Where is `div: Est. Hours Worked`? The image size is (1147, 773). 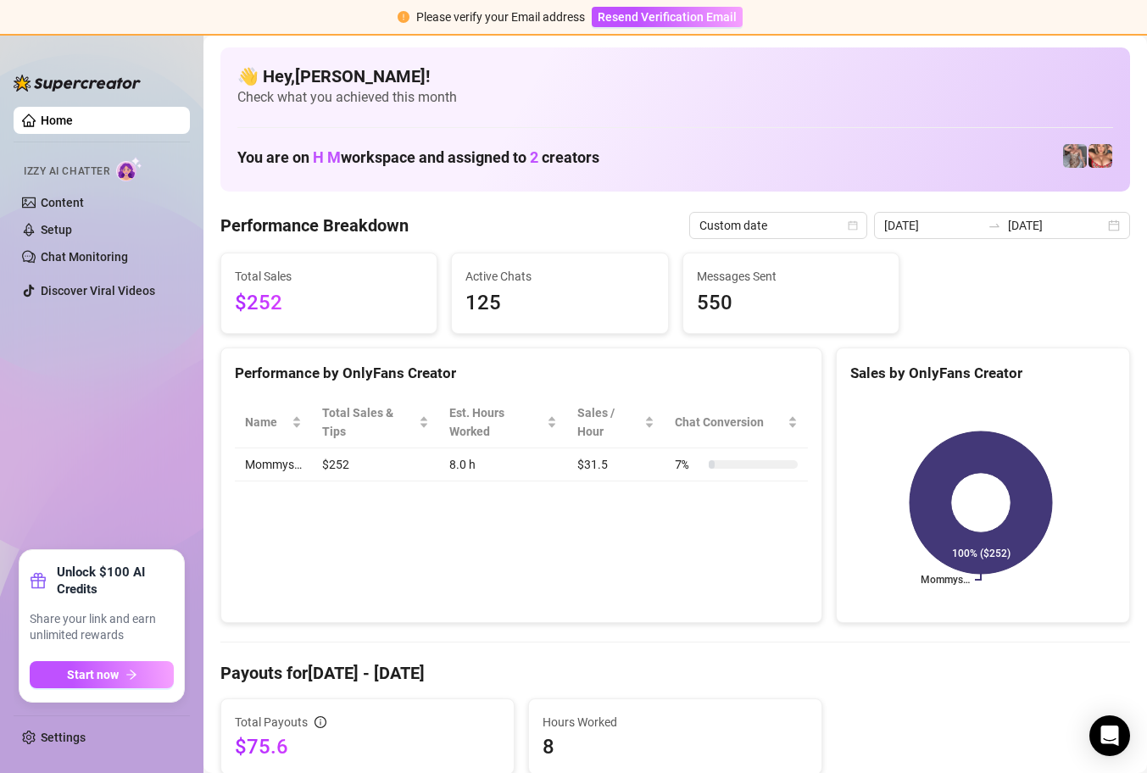 div: Est. Hours Worked is located at coordinates (496, 422).